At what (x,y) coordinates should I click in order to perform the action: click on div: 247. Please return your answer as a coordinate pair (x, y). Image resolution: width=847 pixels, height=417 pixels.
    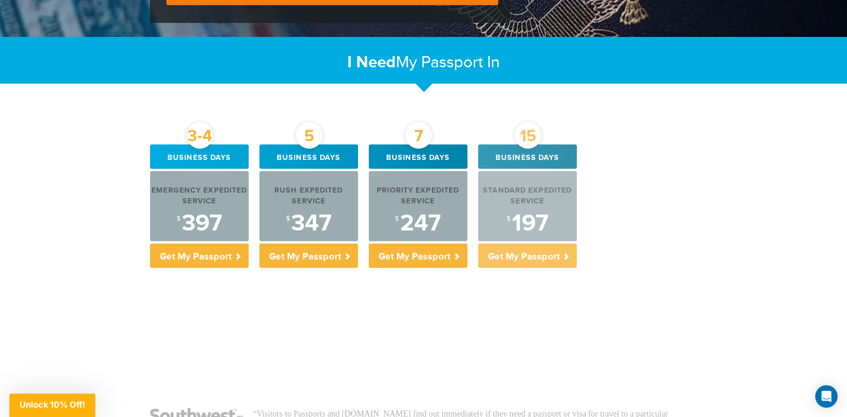
    Looking at the image, I should click on (418, 223).